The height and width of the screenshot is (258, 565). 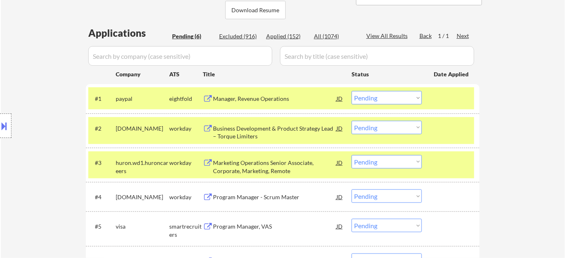 I want to click on div: Next, so click(x=463, y=36).